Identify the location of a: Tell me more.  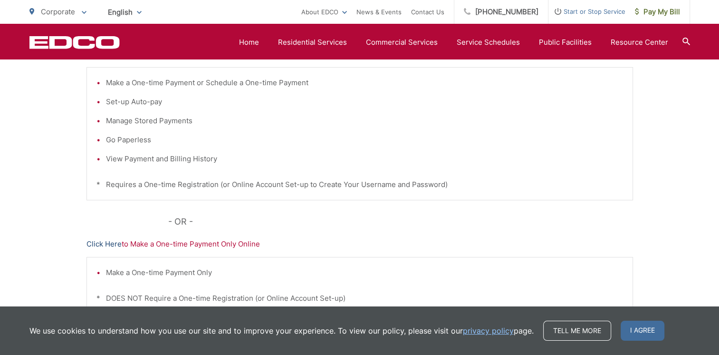
(577, 330).